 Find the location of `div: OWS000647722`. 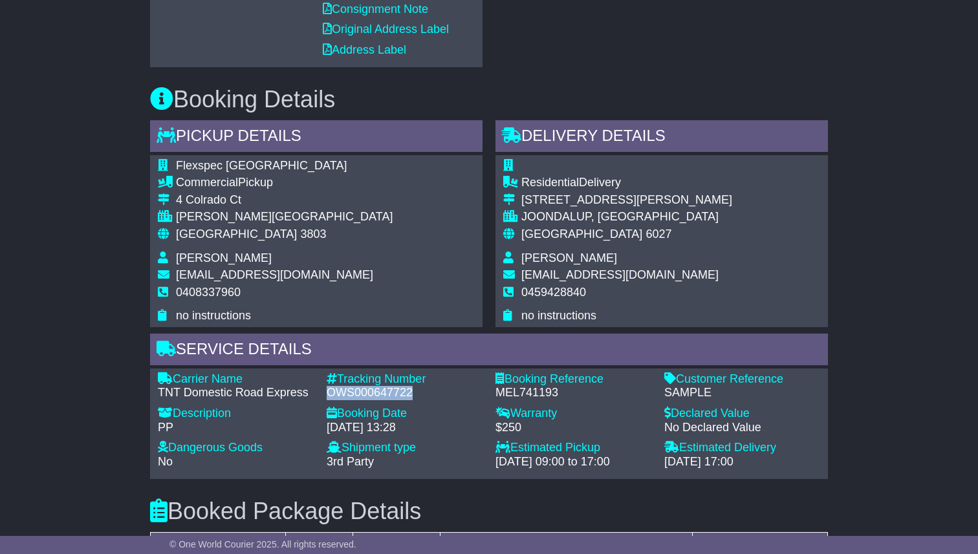

div: OWS000647722 is located at coordinates (404, 393).